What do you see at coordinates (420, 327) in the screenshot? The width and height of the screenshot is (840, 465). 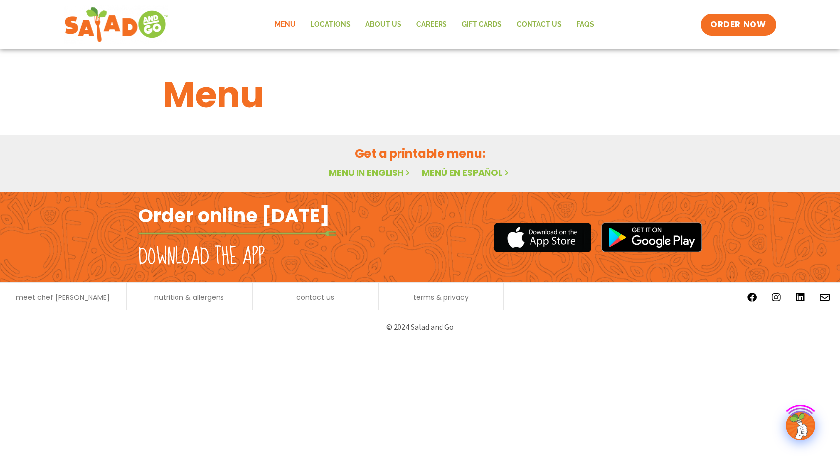 I see `p: © 2024 Salad and Go` at bounding box center [420, 327].